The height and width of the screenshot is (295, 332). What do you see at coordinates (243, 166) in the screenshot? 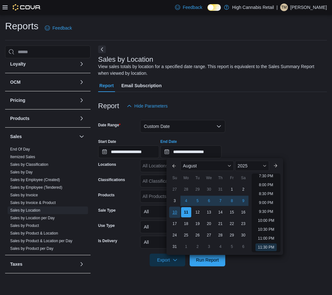
I see `span: 2025` at bounding box center [243, 166].